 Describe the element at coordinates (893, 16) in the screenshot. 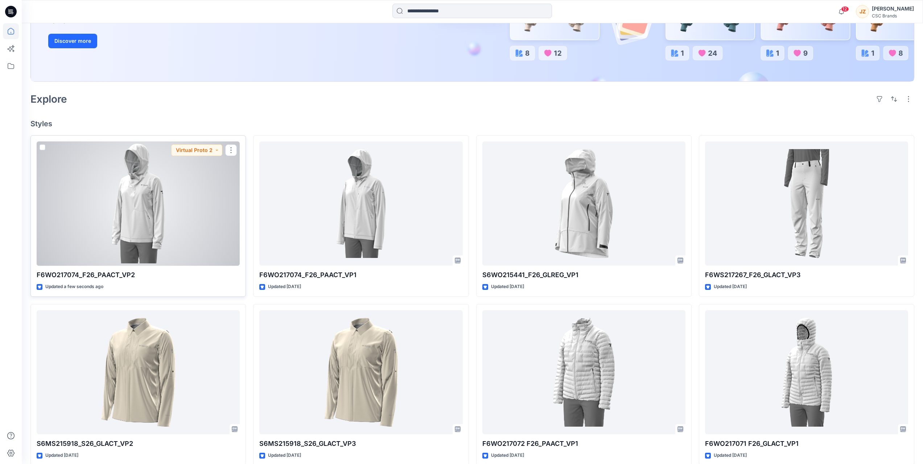

I see `div: CSC Brands` at that location.